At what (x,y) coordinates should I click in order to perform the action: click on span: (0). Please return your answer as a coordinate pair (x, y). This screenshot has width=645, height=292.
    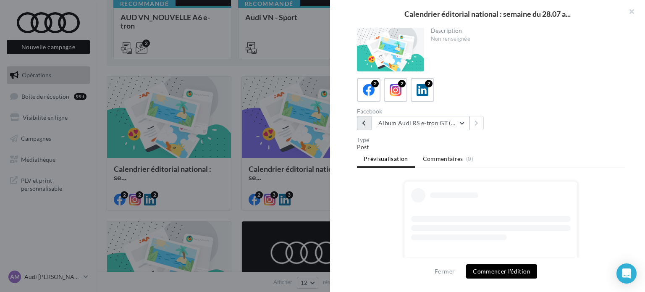
    Looking at the image, I should click on (469, 159).